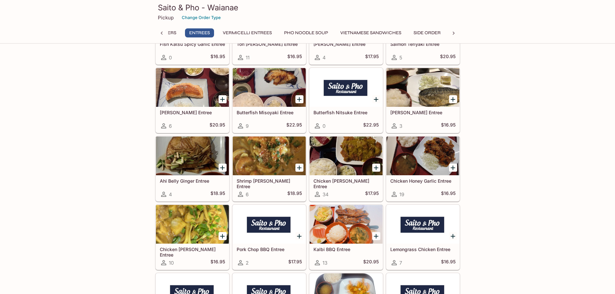  I want to click on button: Add Kalbi BBQ Entree, so click(376, 236).